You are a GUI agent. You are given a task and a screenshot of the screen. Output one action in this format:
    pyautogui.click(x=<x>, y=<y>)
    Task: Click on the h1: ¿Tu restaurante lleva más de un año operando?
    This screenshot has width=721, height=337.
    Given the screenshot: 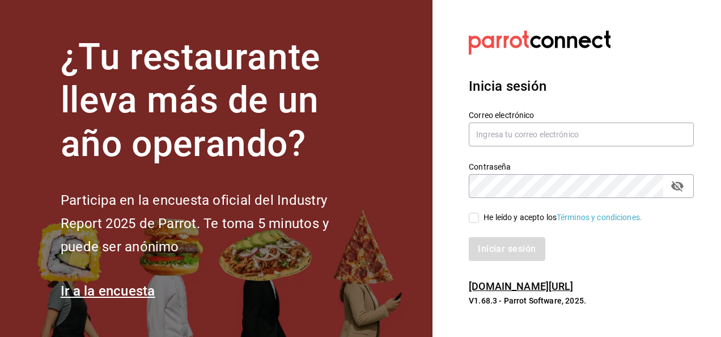 What is the action you would take?
    pyautogui.click(x=214, y=101)
    